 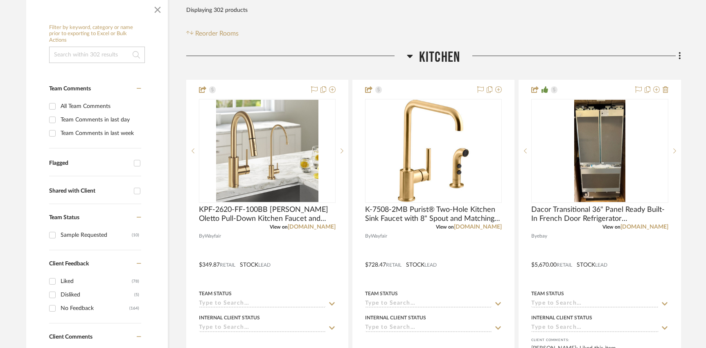 What do you see at coordinates (69, 264) in the screenshot?
I see `span: Client Feedback` at bounding box center [69, 264].